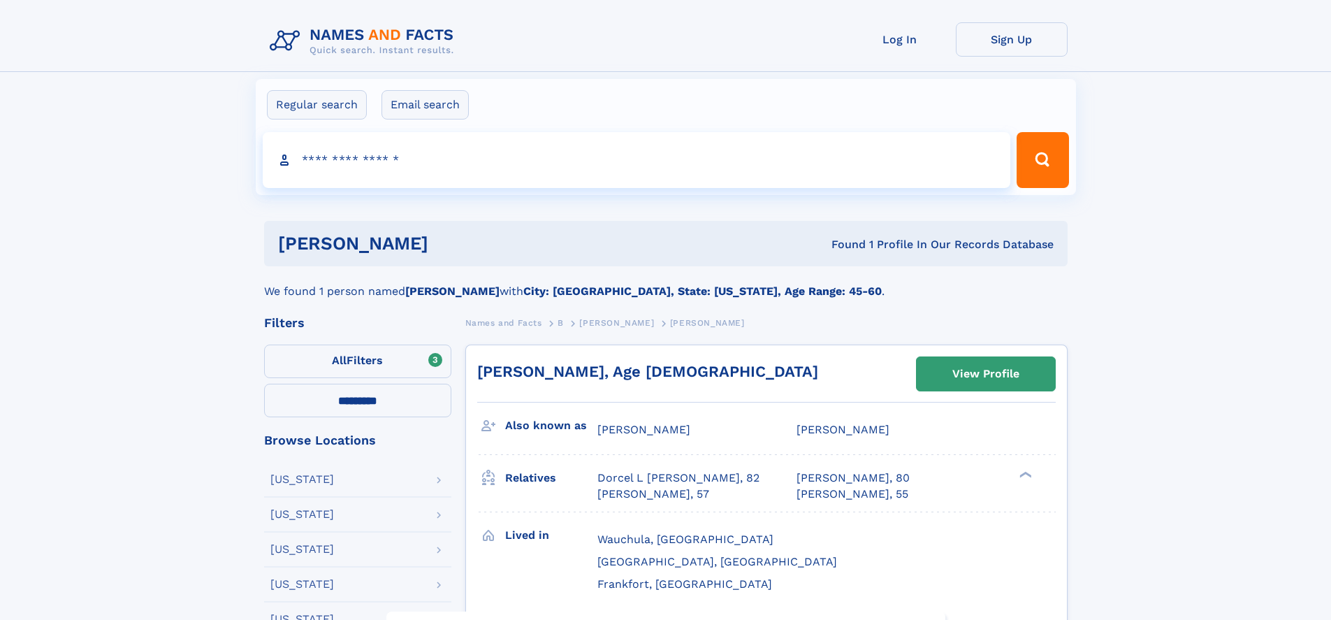  What do you see at coordinates (560, 323) in the screenshot?
I see `span: B` at bounding box center [560, 323].